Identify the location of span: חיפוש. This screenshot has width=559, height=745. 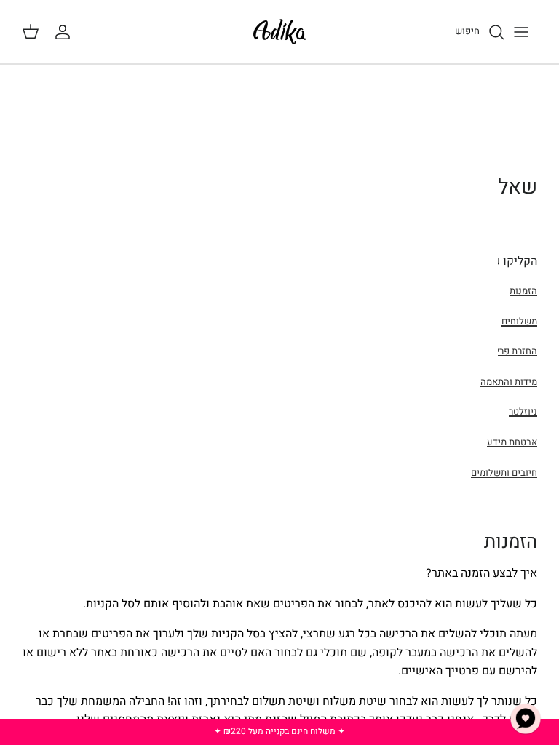
(467, 31).